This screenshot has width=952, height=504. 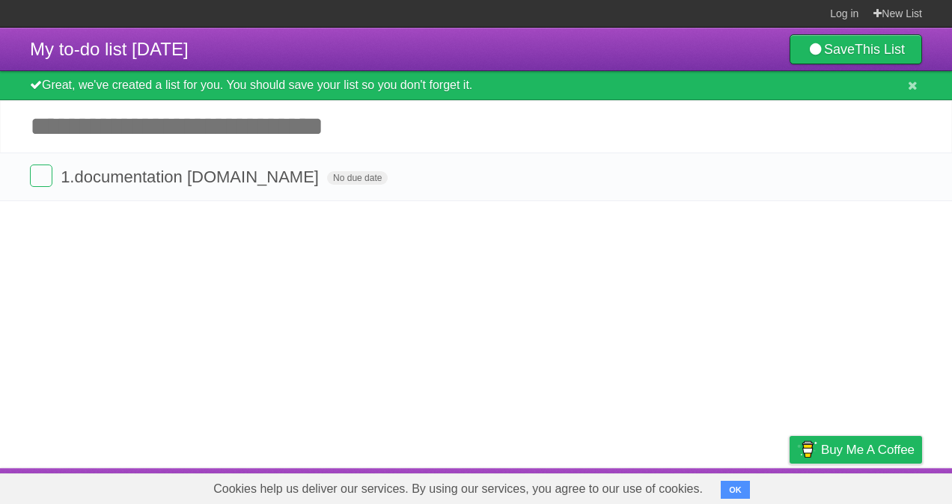 What do you see at coordinates (855, 450) in the screenshot?
I see `a: Buy me a coffee` at bounding box center [855, 450].